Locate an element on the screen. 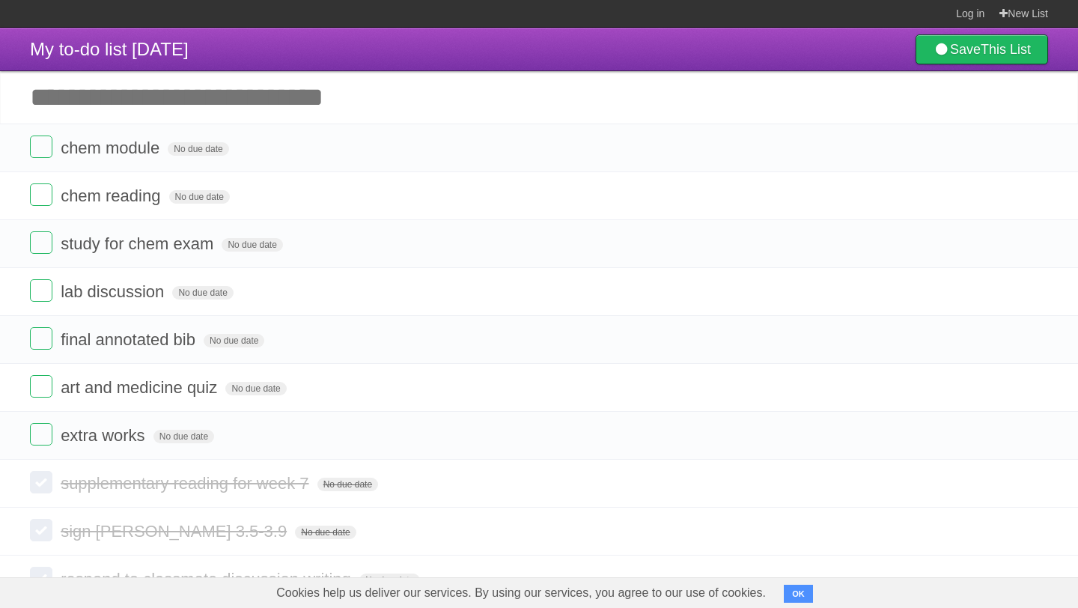 The width and height of the screenshot is (1078, 608). span: supplementary reading for week 7 is located at coordinates (186, 483).